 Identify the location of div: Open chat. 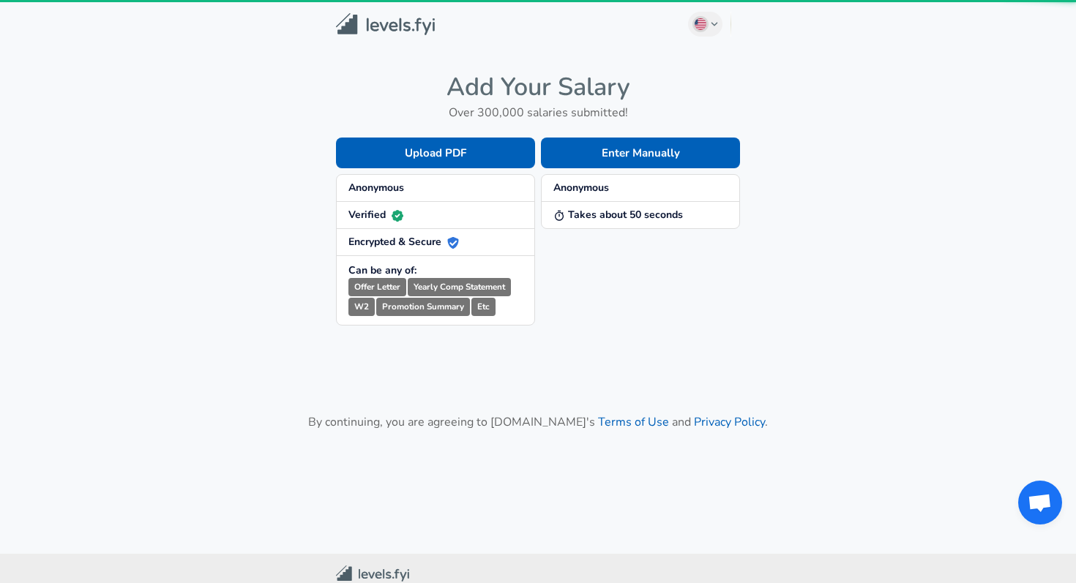
(1040, 503).